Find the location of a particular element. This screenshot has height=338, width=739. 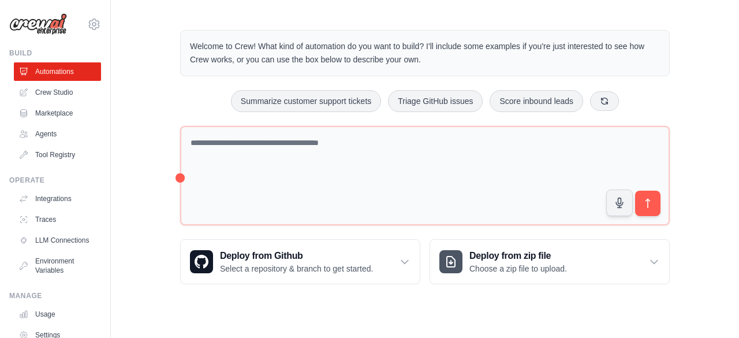

a: Marketplace is located at coordinates (57, 113).